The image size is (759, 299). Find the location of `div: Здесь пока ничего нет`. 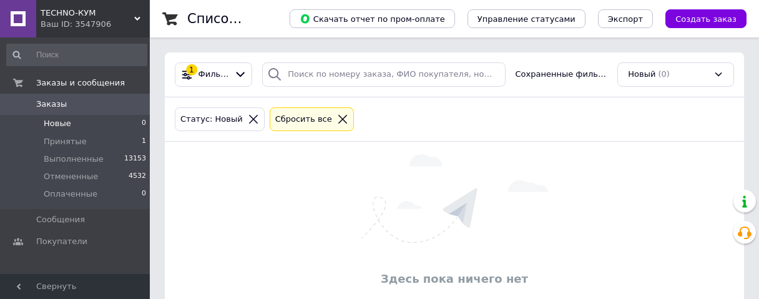

div: Здесь пока ничего нет is located at coordinates (454, 278).